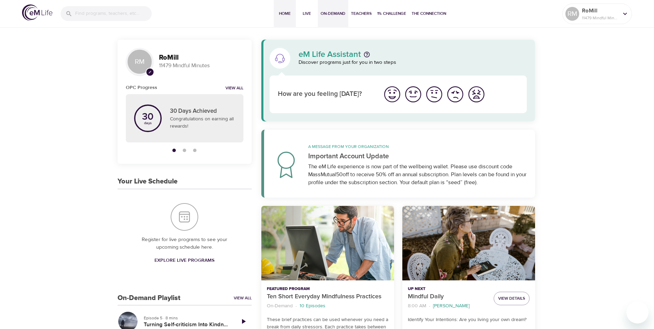 This screenshot has width=654, height=329. What do you see at coordinates (455, 94) in the screenshot?
I see `img: bad` at bounding box center [455, 94].